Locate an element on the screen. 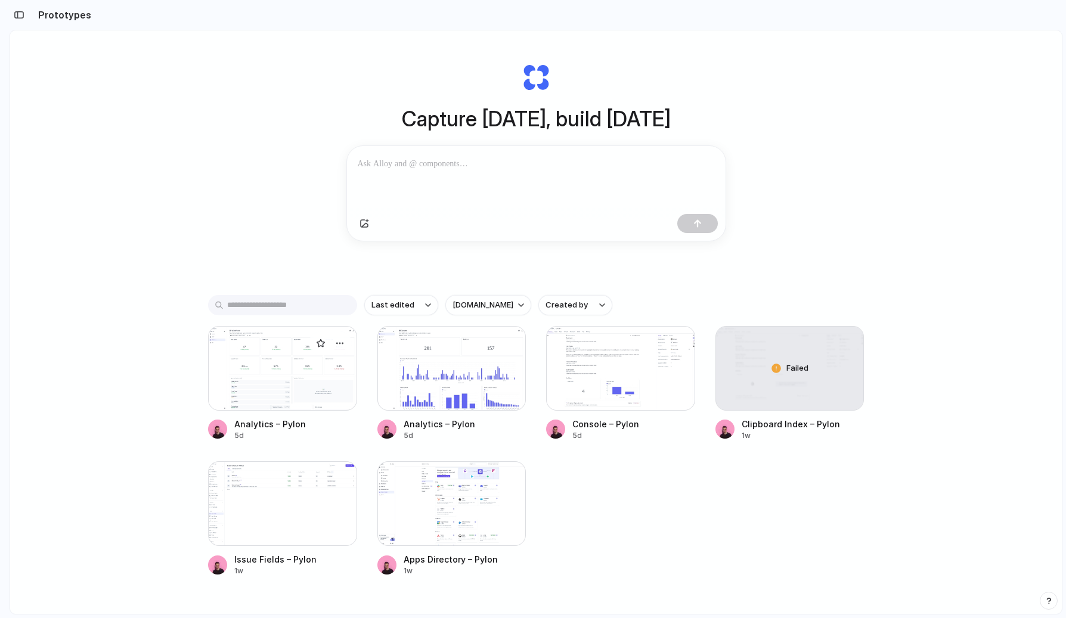 The height and width of the screenshot is (618, 1066). a: Clipboard Index – PylonFailedClipboard Index – Pylon1w is located at coordinates (790, 383).